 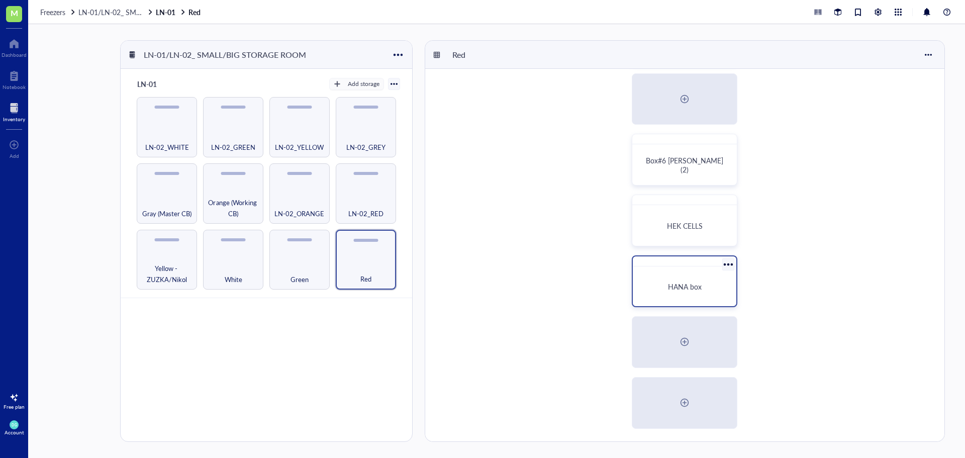 I want to click on a: Freezers, so click(x=58, y=12).